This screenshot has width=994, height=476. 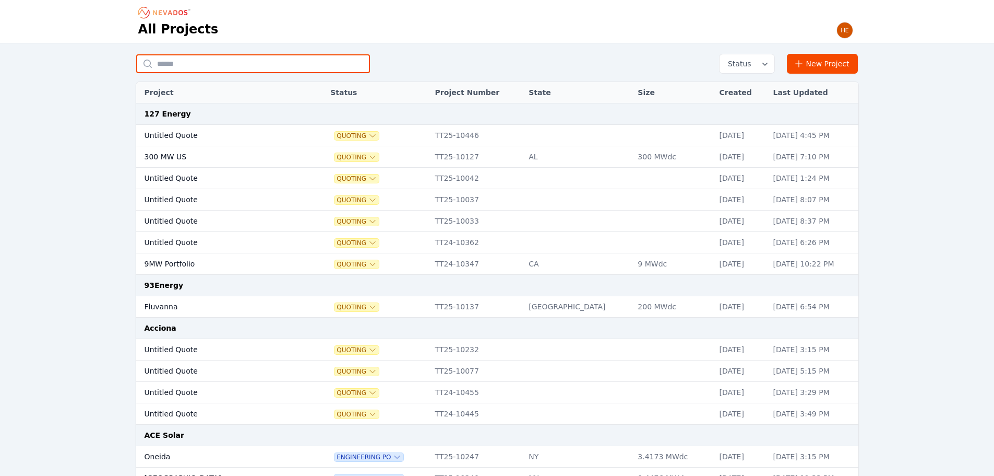 I want to click on td: Fluvanna, so click(x=218, y=306).